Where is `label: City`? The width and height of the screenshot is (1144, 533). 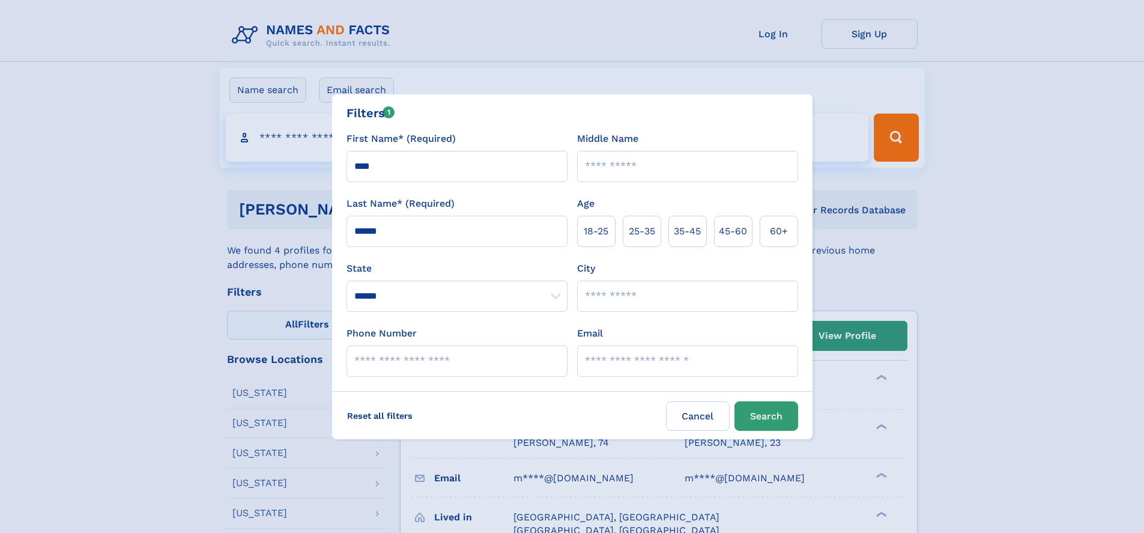
label: City is located at coordinates (586, 268).